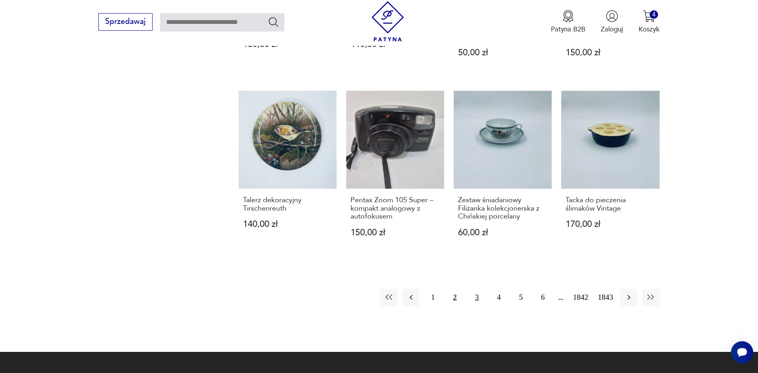 The height and width of the screenshot is (373, 758). Describe the element at coordinates (503, 208) in the screenshot. I see `h3: Zestaw śniadaniowy Filiżanka kolekcjonerska z Chińskiej porcelany` at that location.